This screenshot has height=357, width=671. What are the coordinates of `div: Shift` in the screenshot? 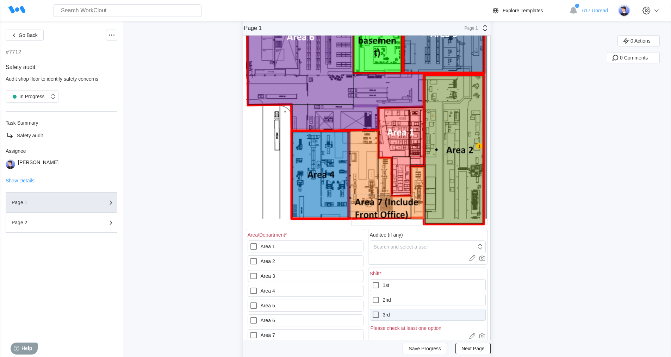 It's located at (375, 274).